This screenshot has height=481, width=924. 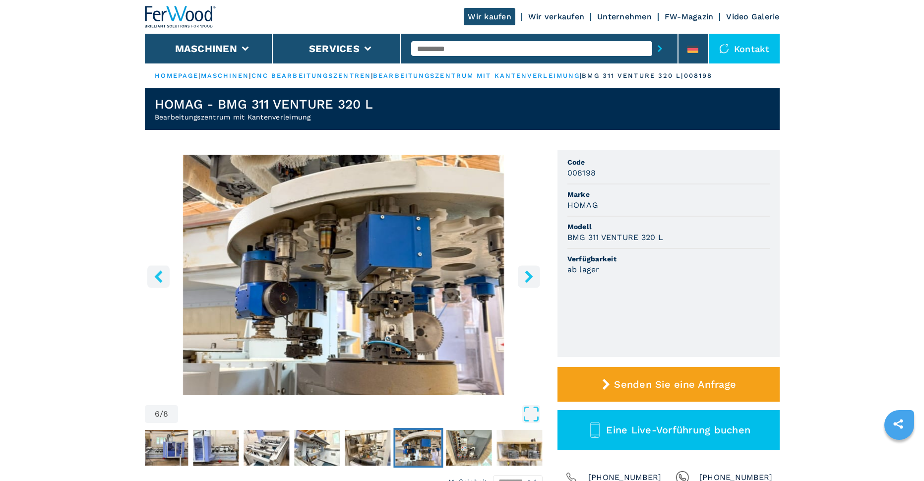 What do you see at coordinates (699, 76) in the screenshot?
I see `p: 008198` at bounding box center [699, 76].